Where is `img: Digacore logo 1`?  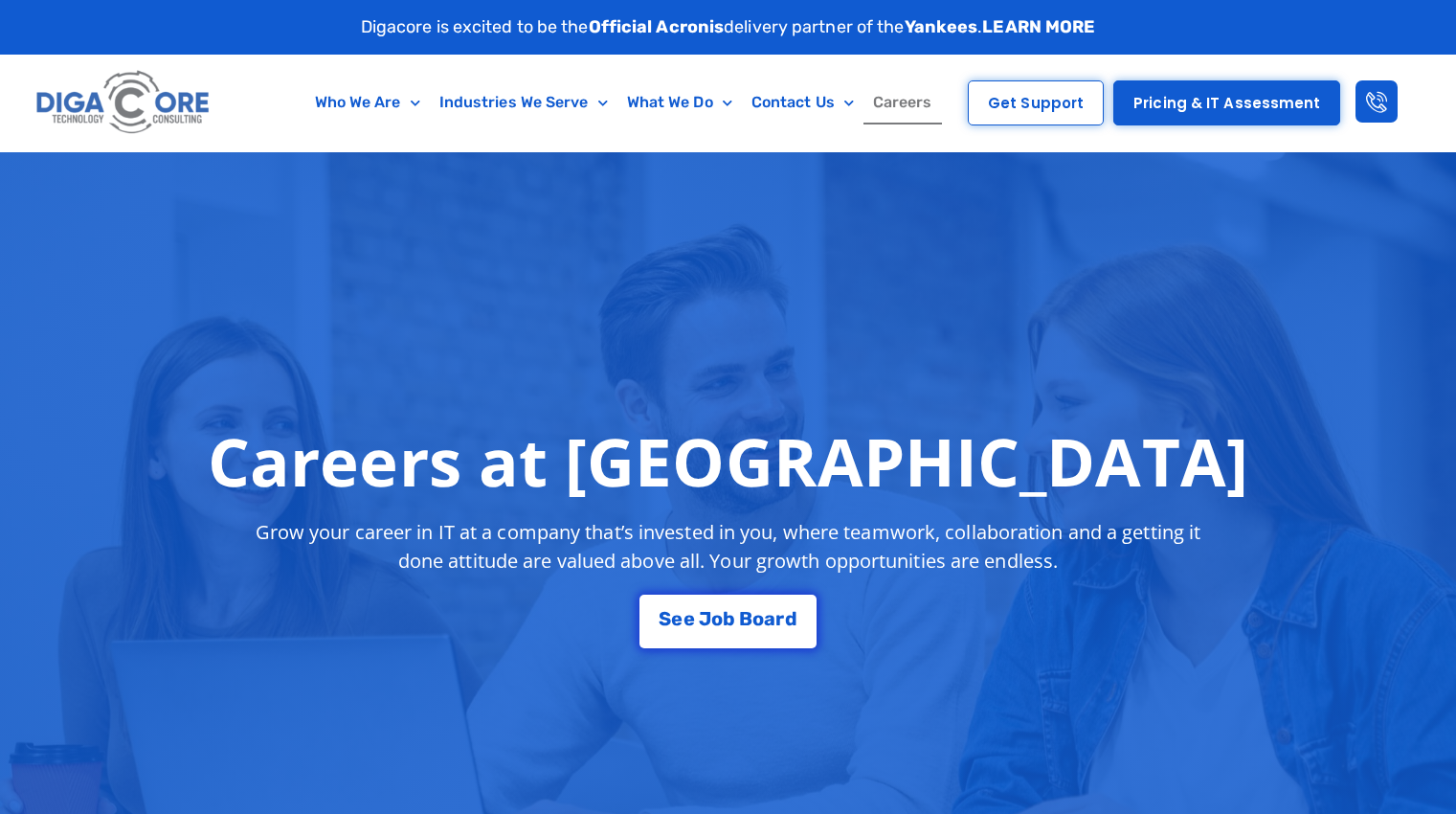
img: Digacore logo 1 is located at coordinates (123, 102).